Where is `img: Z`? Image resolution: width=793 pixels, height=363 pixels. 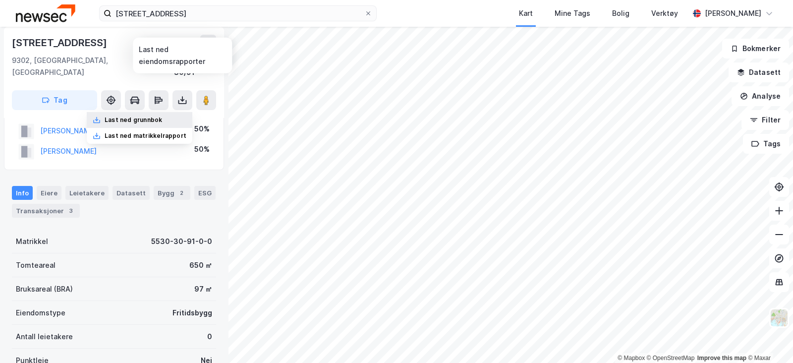 img: Z is located at coordinates (779, 318).